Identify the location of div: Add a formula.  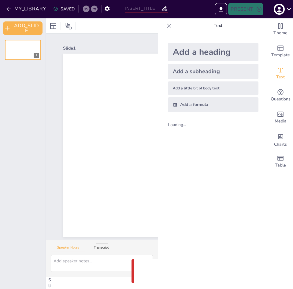
(213, 105).